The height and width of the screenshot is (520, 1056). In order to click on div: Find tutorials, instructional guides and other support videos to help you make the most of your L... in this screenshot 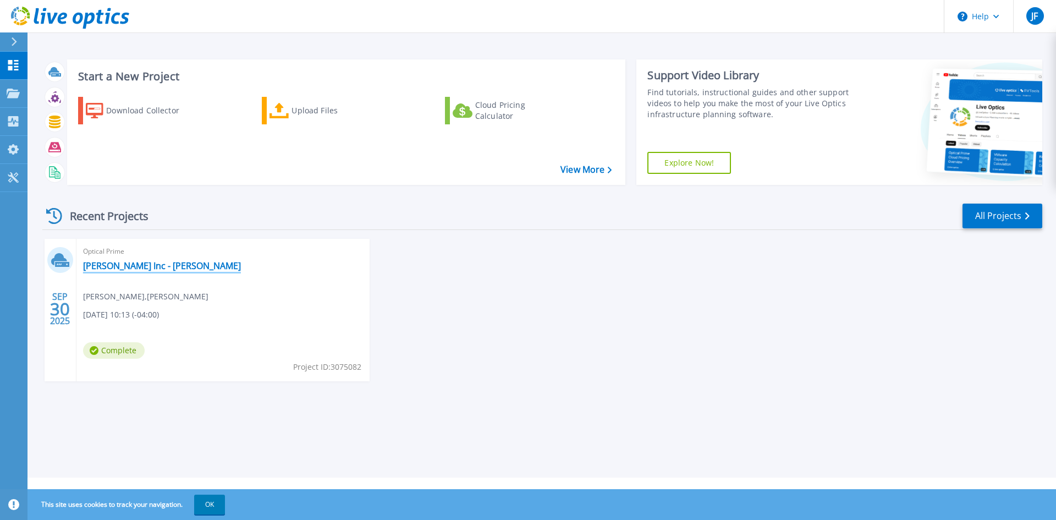, I will do `click(751, 103)`.